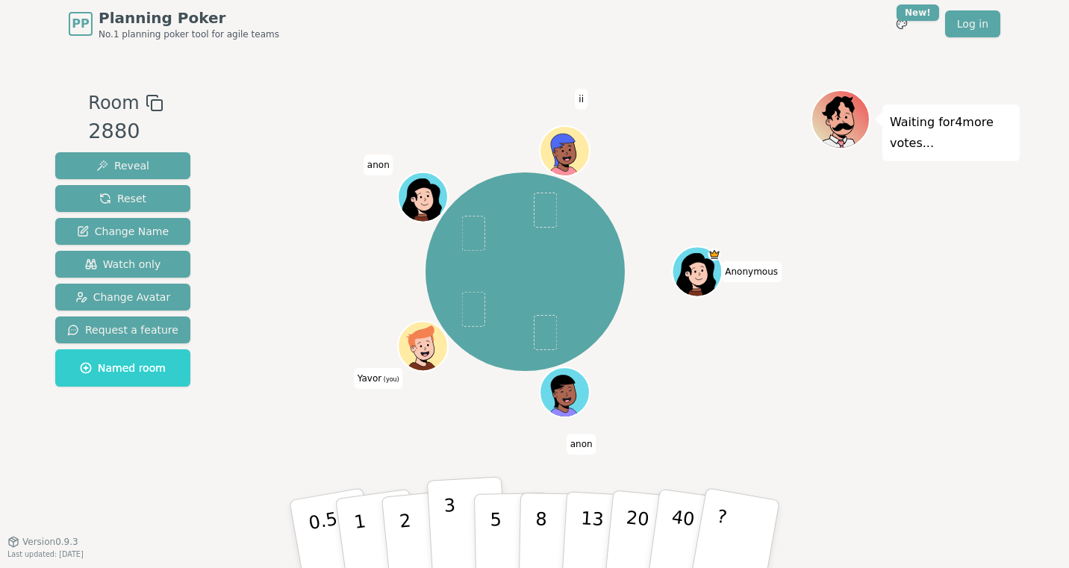  Describe the element at coordinates (123, 297) in the screenshot. I see `span: Change Avatar` at that location.